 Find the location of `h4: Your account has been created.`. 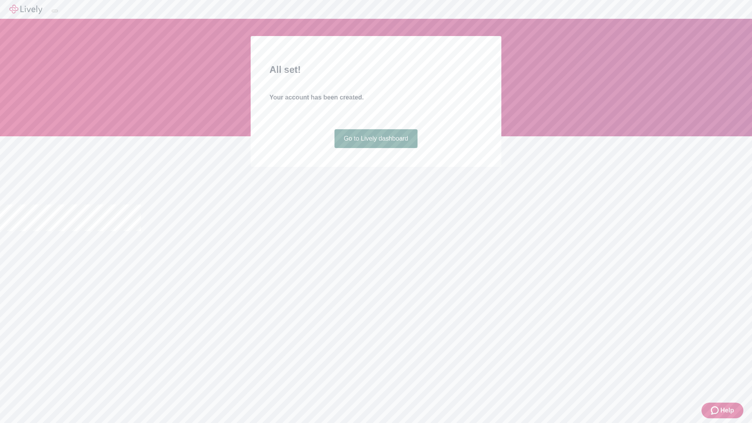

h4: Your account has been created. is located at coordinates (376, 98).